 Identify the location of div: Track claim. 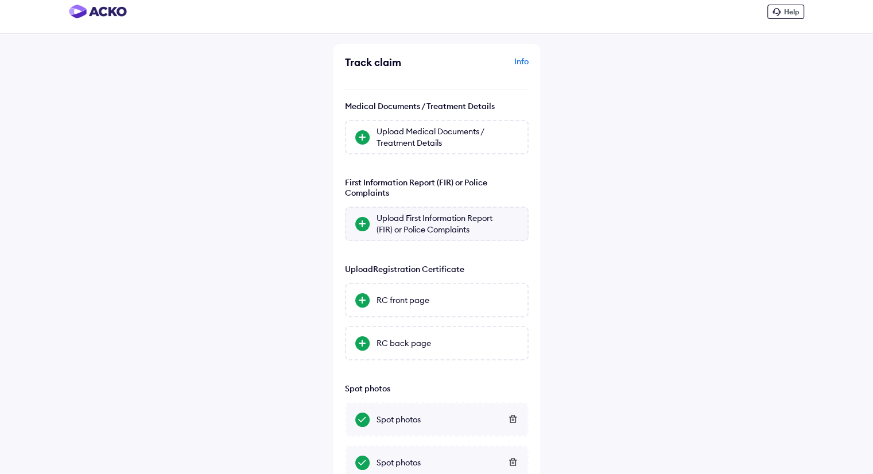
(389, 62).